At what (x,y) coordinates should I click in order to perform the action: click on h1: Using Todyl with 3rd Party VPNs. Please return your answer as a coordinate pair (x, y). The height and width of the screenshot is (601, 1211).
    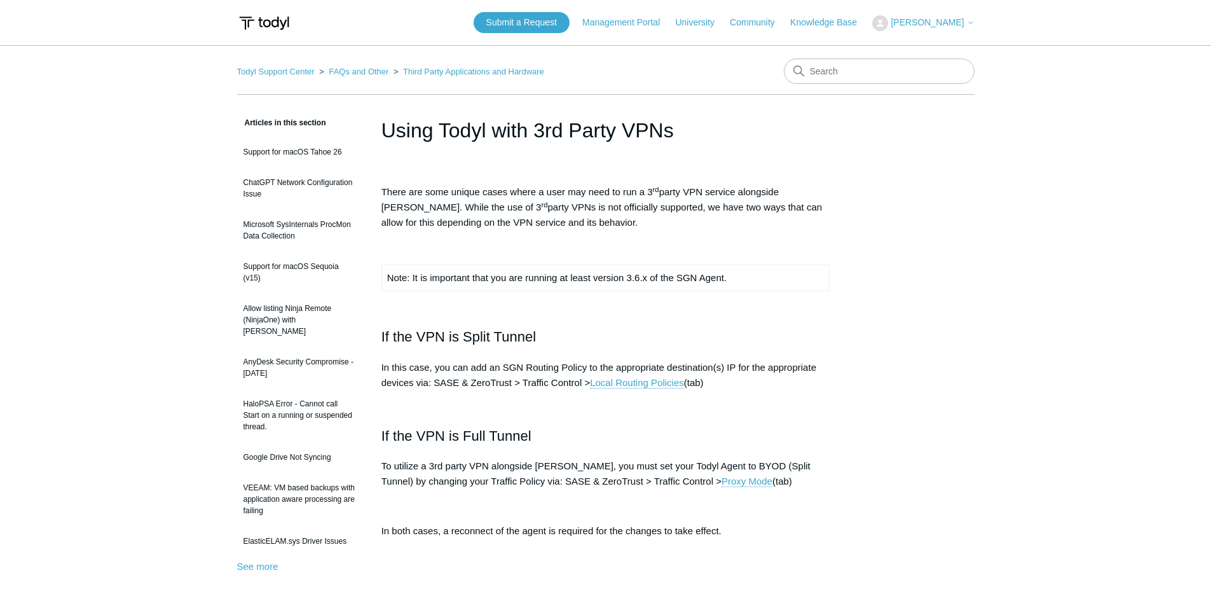
    Looking at the image, I should click on (606, 130).